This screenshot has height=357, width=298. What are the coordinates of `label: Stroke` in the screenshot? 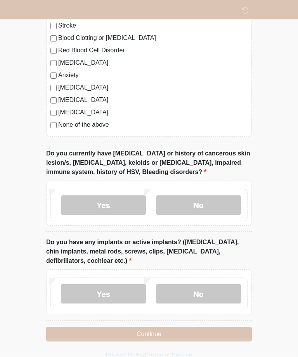 It's located at (153, 26).